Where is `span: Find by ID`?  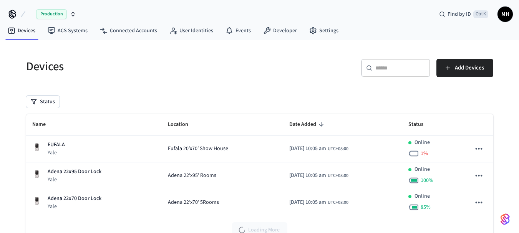
span: Find by ID is located at coordinates (459, 14).